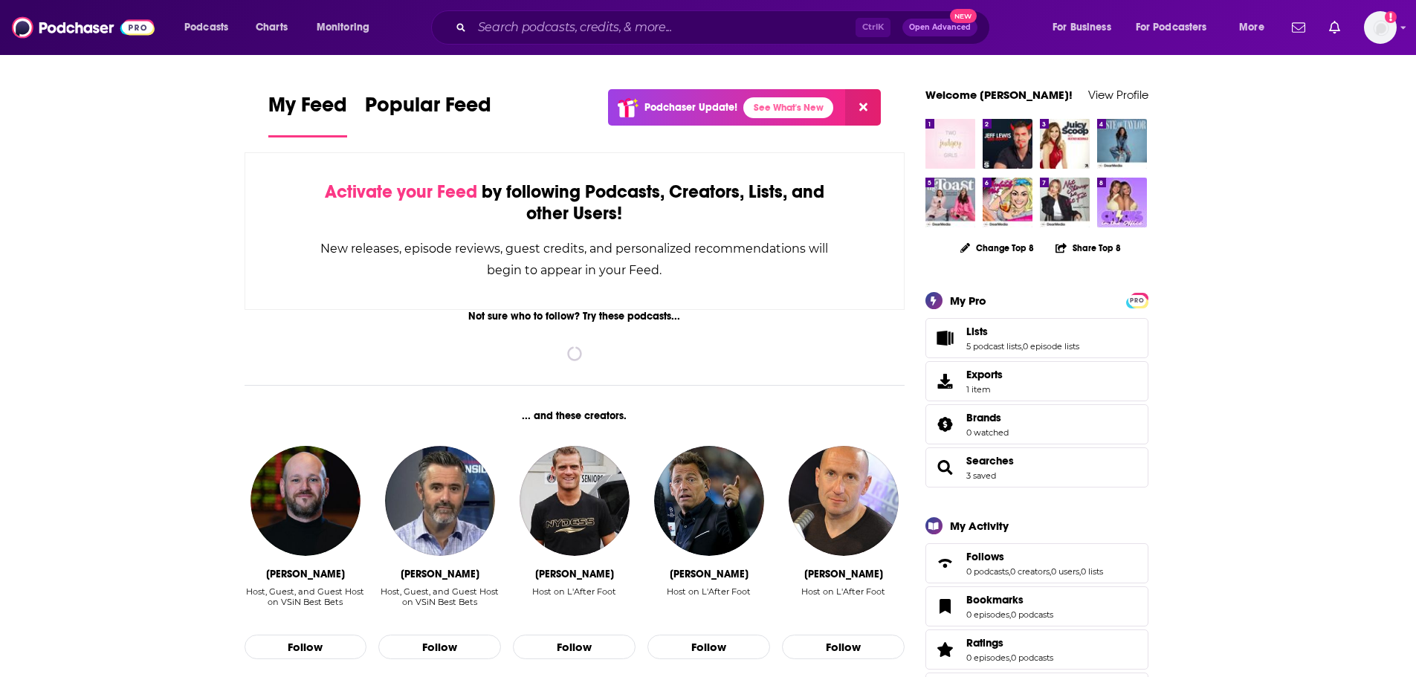 This screenshot has height=677, width=1416. What do you see at coordinates (401, 192) in the screenshot?
I see `span: Activate your Feed` at bounding box center [401, 192].